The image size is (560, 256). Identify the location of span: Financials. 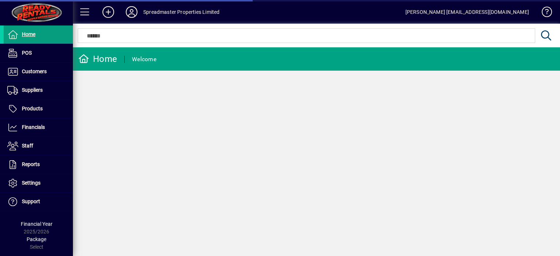
(33, 127).